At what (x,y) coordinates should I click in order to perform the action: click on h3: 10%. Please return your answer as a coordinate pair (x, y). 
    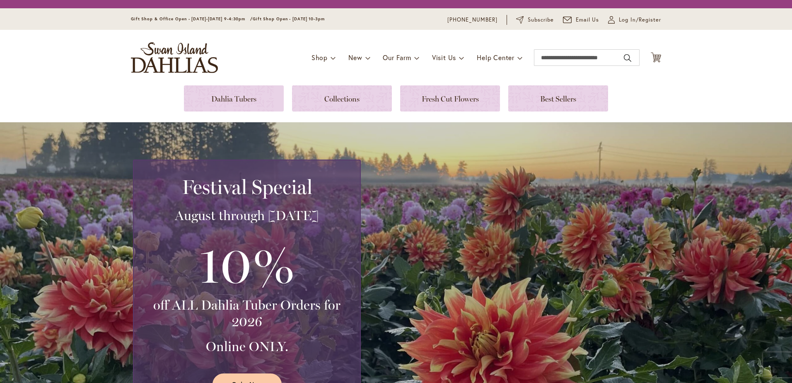
    Looking at the image, I should click on (247, 264).